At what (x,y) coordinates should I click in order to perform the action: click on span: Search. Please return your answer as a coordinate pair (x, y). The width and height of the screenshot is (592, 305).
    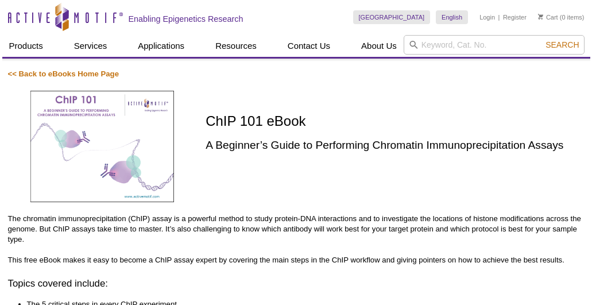
    Looking at the image, I should click on (562, 45).